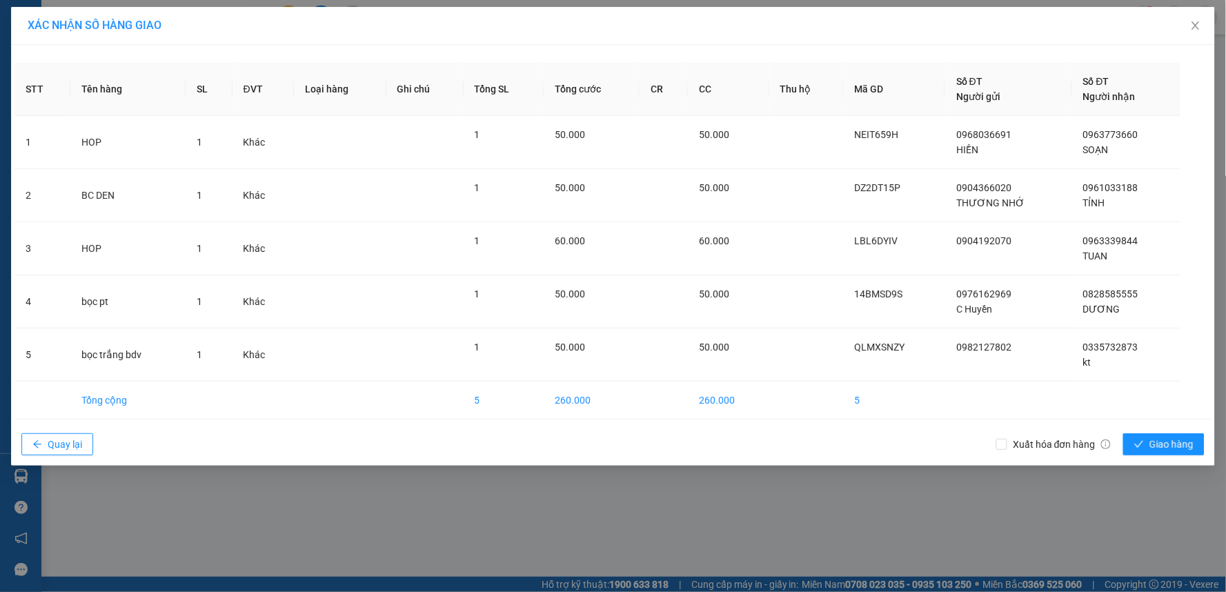  I want to click on td: BC DEN, so click(128, 195).